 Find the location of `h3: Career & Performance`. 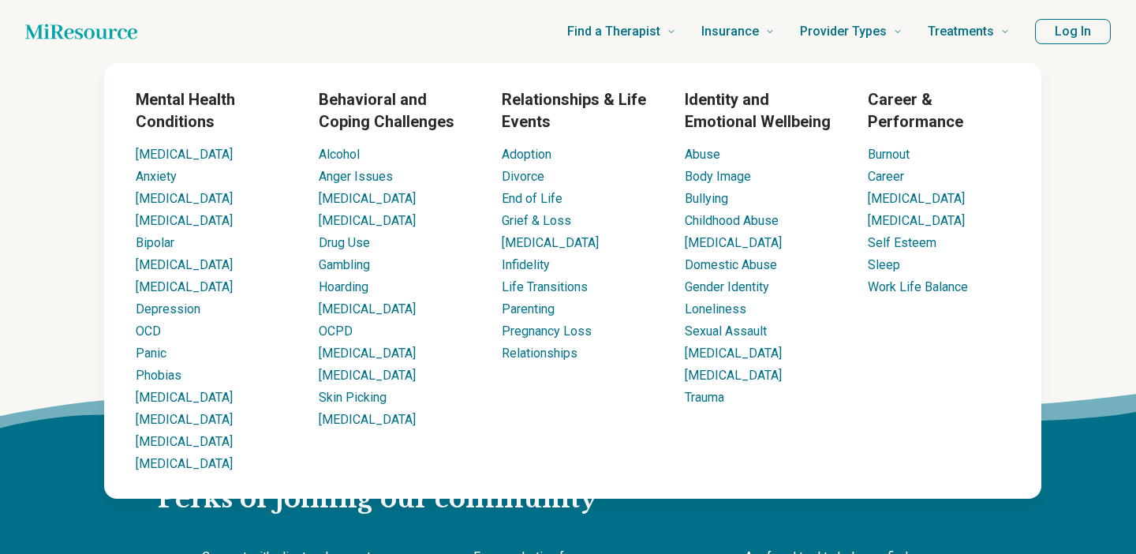

h3: Career & Performance is located at coordinates (938, 110).